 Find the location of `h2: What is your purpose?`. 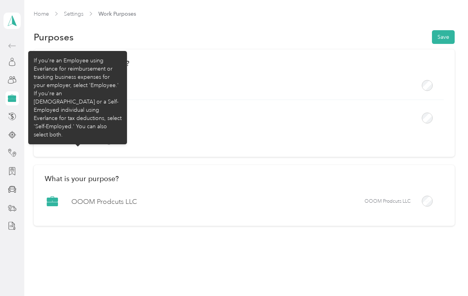

h2: What is your purpose? is located at coordinates (244, 178).